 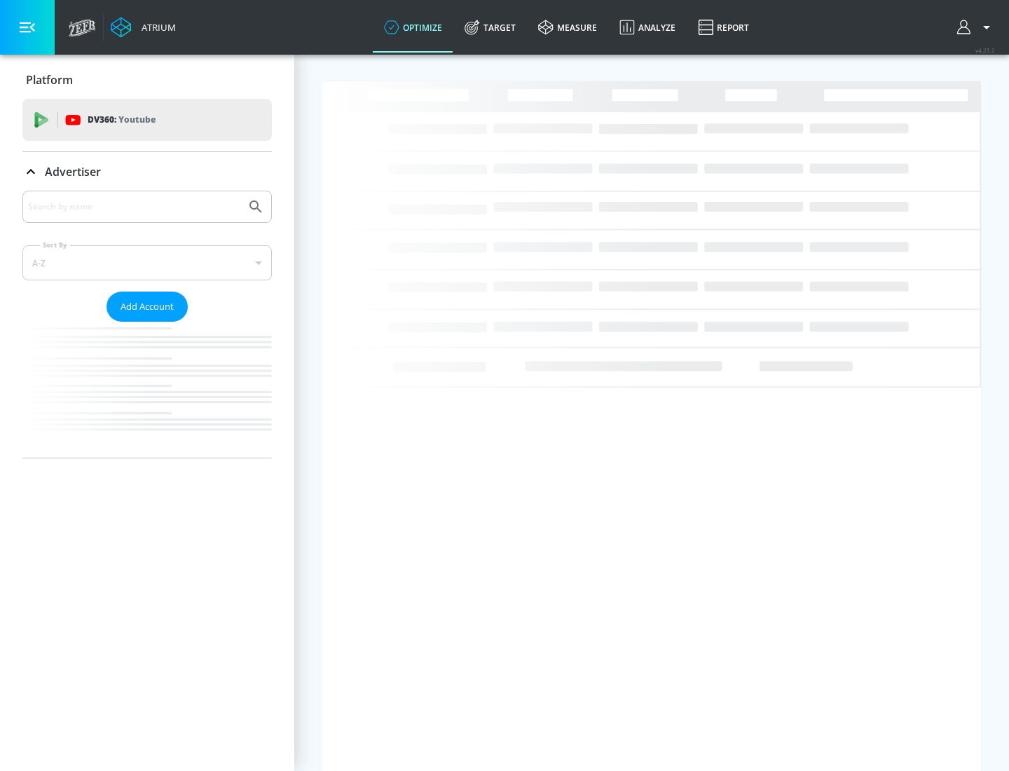 I want to click on input: Search by name, so click(x=134, y=207).